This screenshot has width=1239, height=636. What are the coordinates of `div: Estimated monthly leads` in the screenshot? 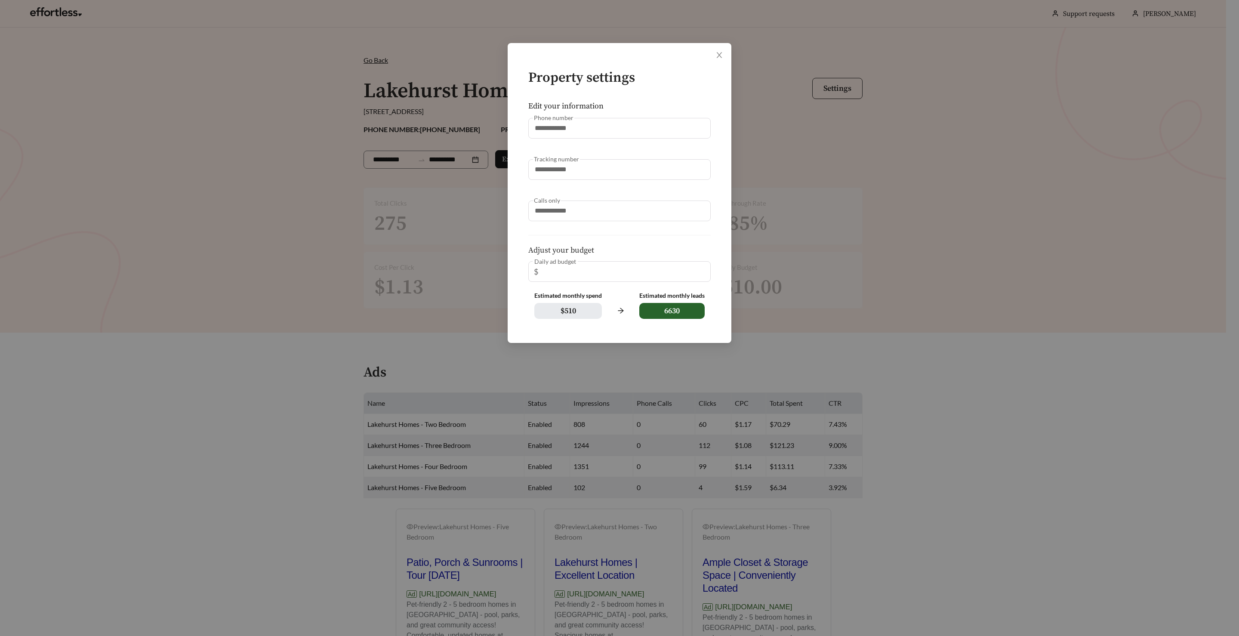 It's located at (672, 295).